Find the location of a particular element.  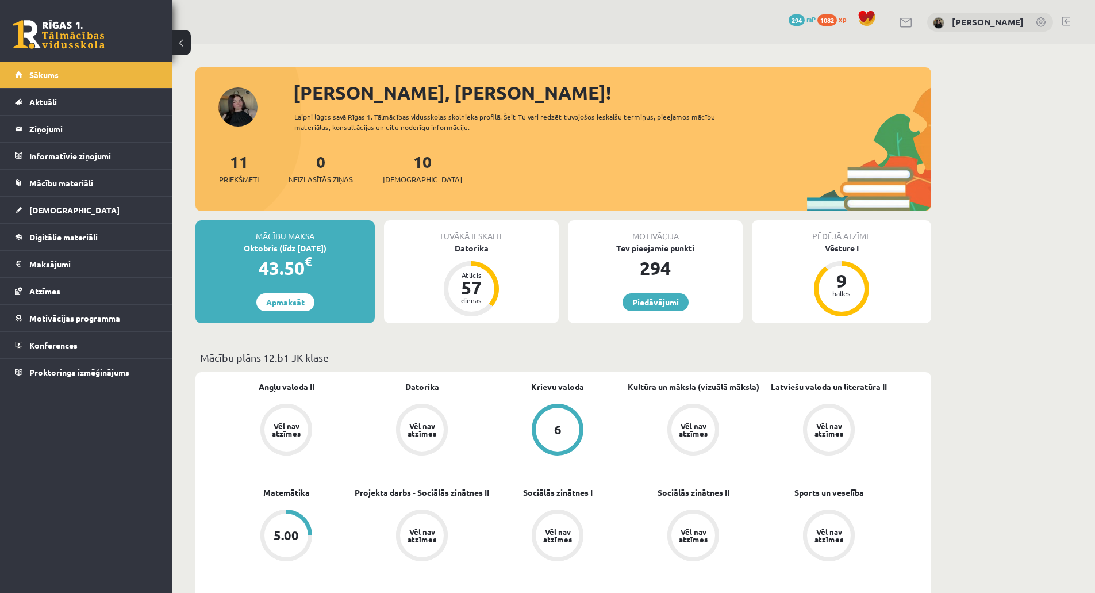

span: xp is located at coordinates (842, 19).